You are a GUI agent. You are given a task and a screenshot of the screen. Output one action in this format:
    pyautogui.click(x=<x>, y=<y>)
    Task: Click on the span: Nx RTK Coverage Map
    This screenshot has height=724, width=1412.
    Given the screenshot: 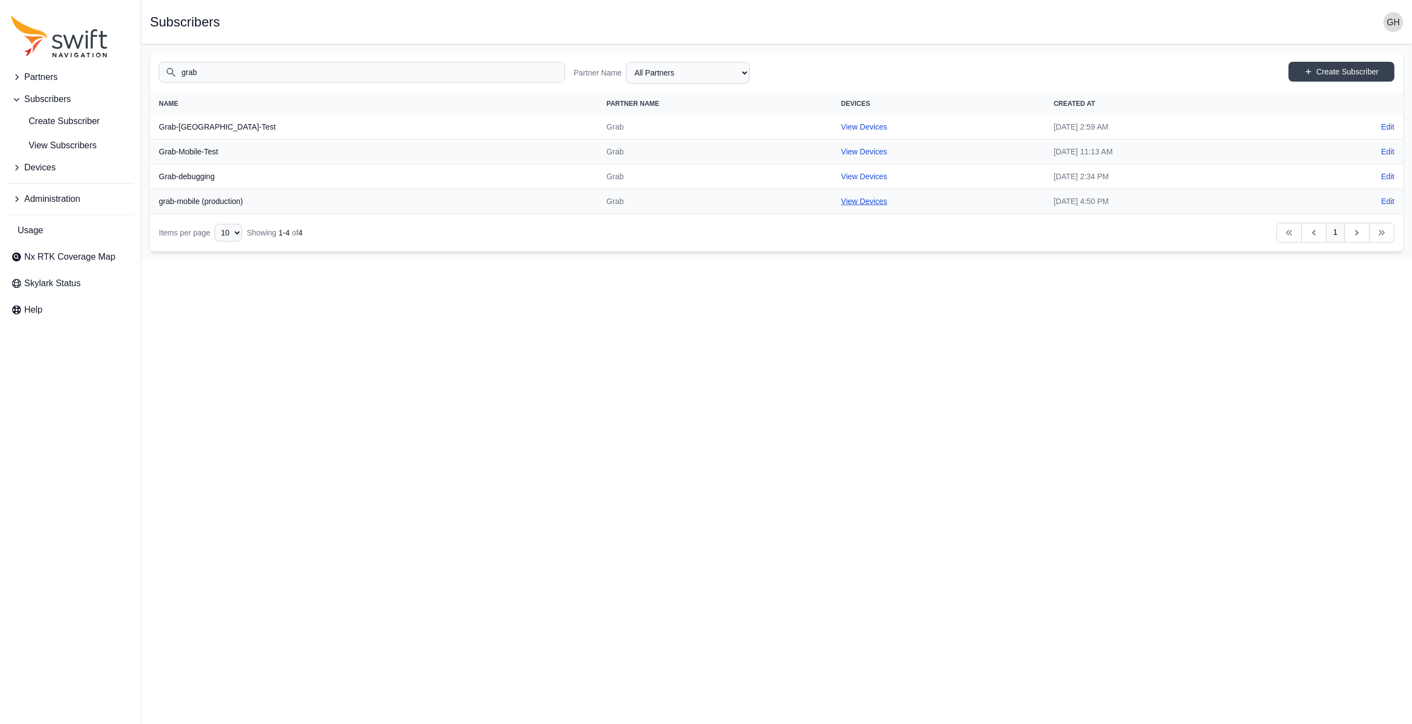 What is the action you would take?
    pyautogui.click(x=69, y=257)
    